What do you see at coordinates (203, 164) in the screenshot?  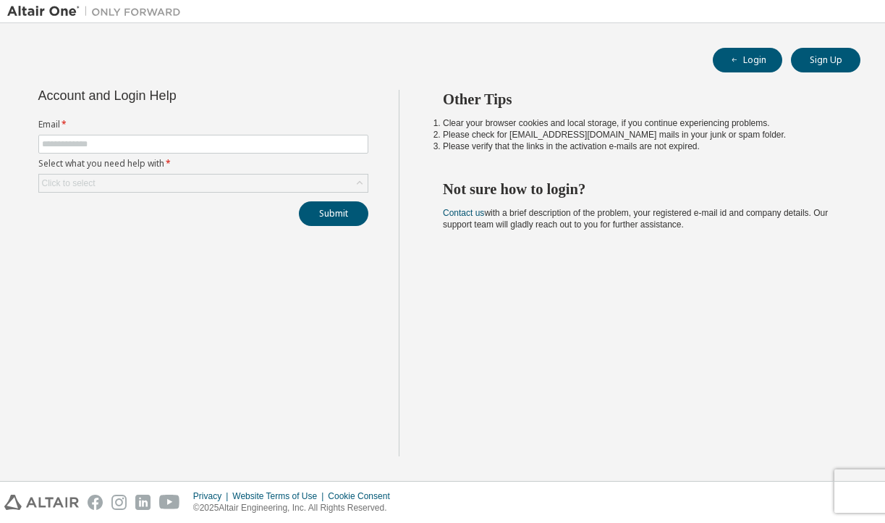 I see `label: Select what you need help with` at bounding box center [203, 164].